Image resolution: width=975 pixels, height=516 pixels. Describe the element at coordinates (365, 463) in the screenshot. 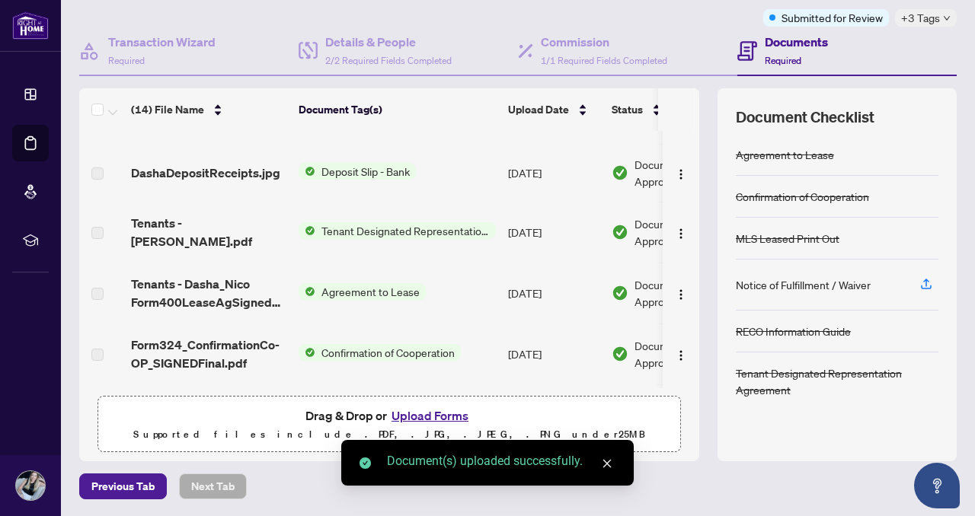

I see `span: check-circle` at that location.